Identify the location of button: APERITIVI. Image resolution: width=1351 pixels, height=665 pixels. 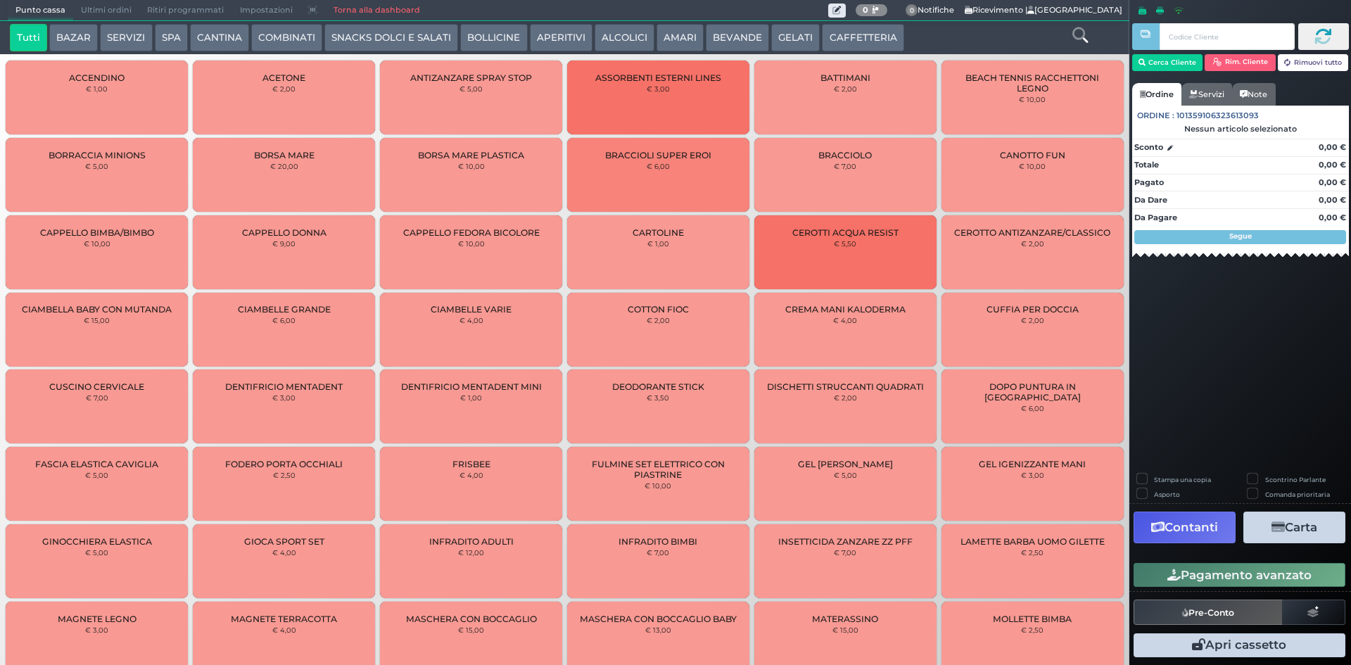
(561, 38).